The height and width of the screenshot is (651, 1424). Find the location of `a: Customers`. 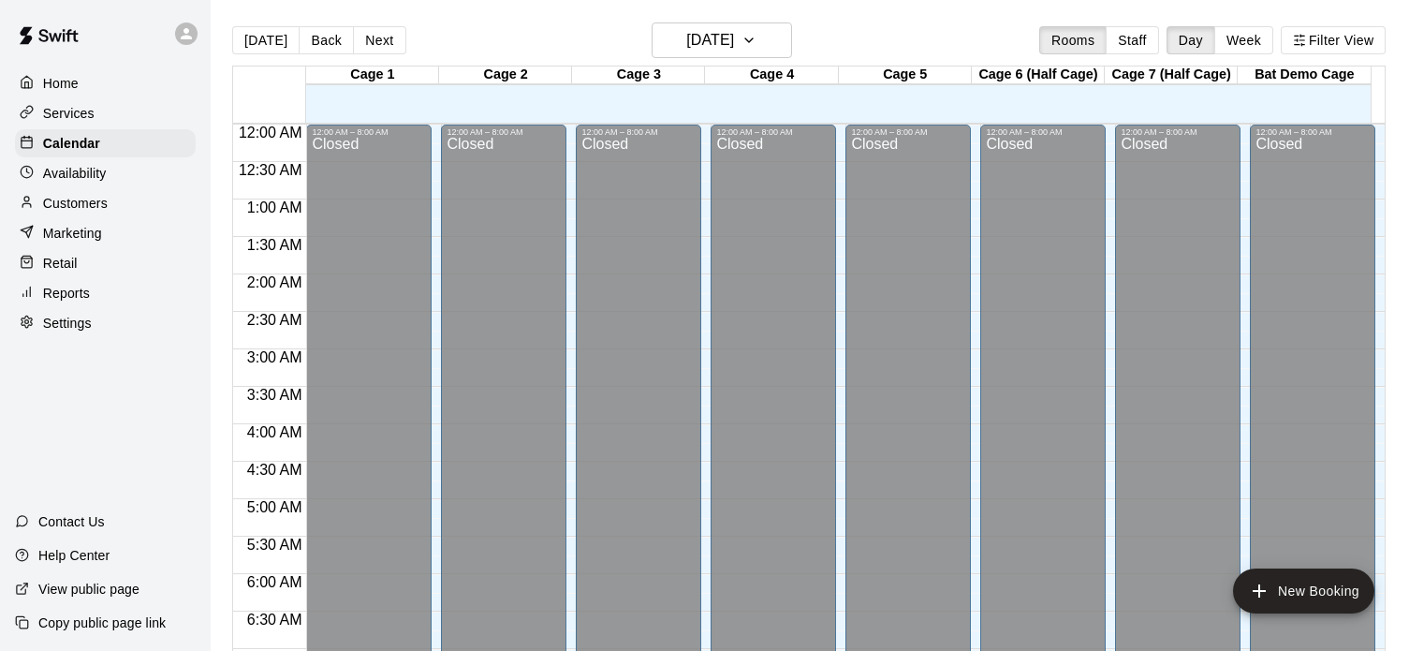

a: Customers is located at coordinates (105, 203).